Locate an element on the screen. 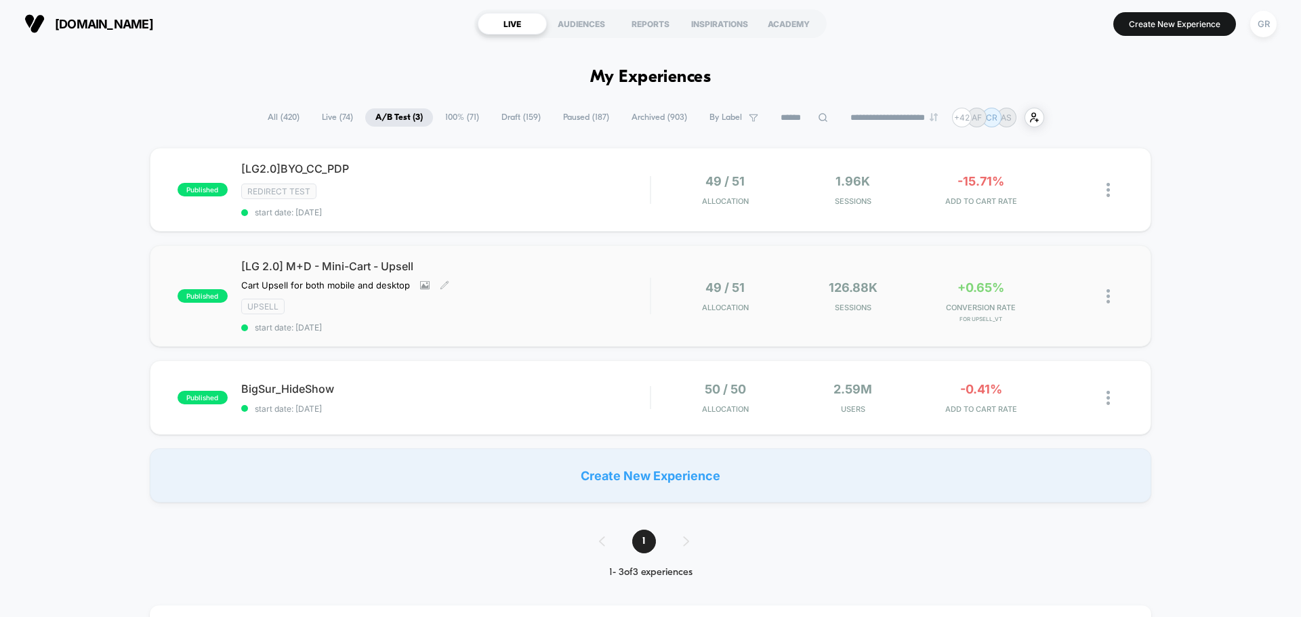  p: CR is located at coordinates (991, 117).